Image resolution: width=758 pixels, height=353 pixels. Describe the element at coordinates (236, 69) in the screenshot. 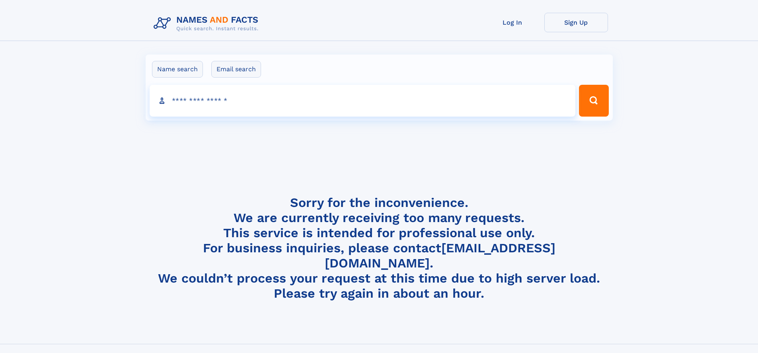

I see `label: Email search` at that location.